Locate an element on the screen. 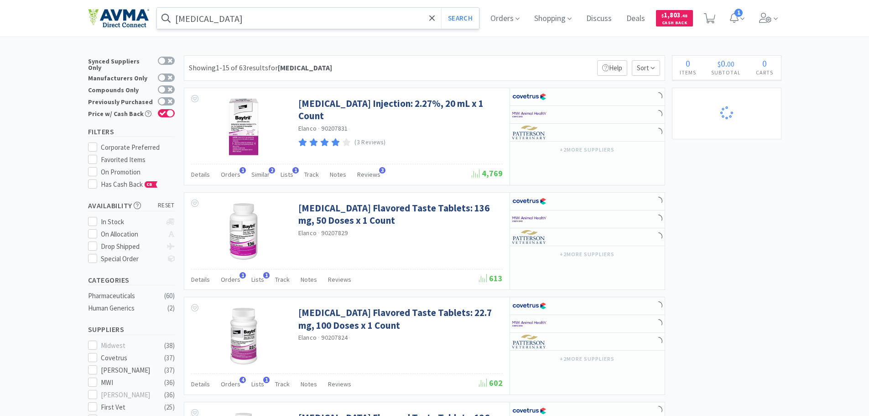 This screenshot has width=869, height=416. img: 179b8ad10cb342879e92e522e941d1e7_497249.jpg is located at coordinates (244, 231).